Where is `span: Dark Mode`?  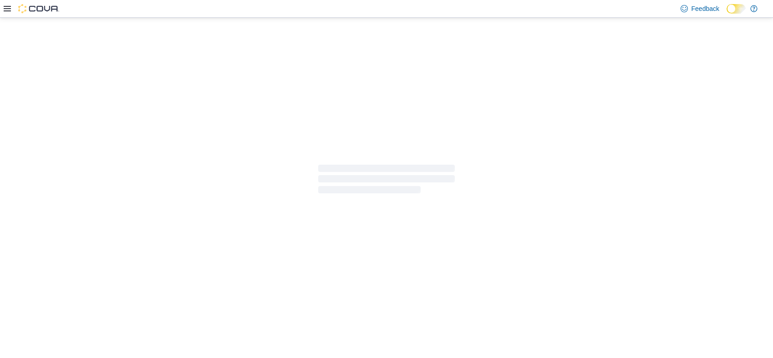
span: Dark Mode is located at coordinates (727, 14).